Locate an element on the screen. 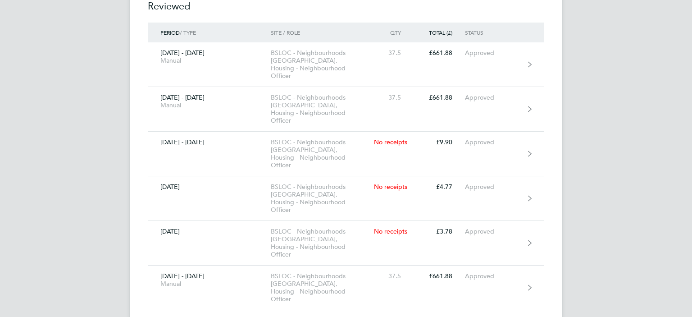 The image size is (692, 317). div: Total (£) is located at coordinates (439, 32).